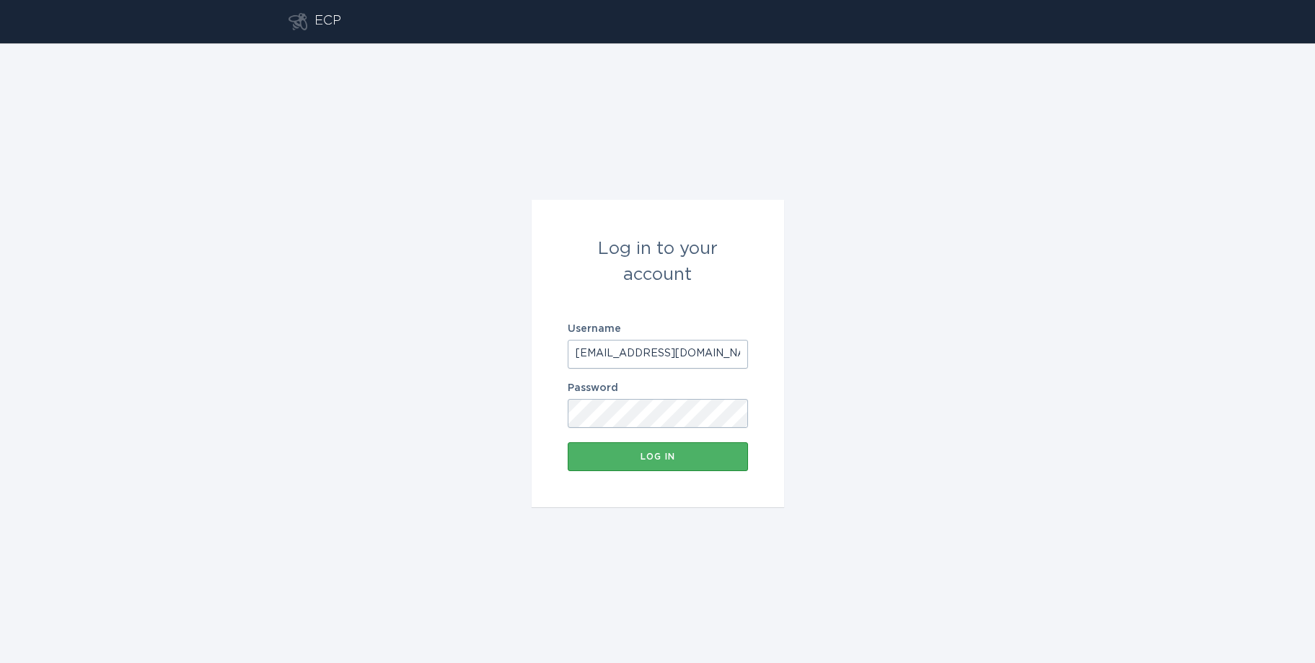 Image resolution: width=1315 pixels, height=663 pixels. What do you see at coordinates (298, 22) in the screenshot?
I see `button: Go to dashboard` at bounding box center [298, 22].